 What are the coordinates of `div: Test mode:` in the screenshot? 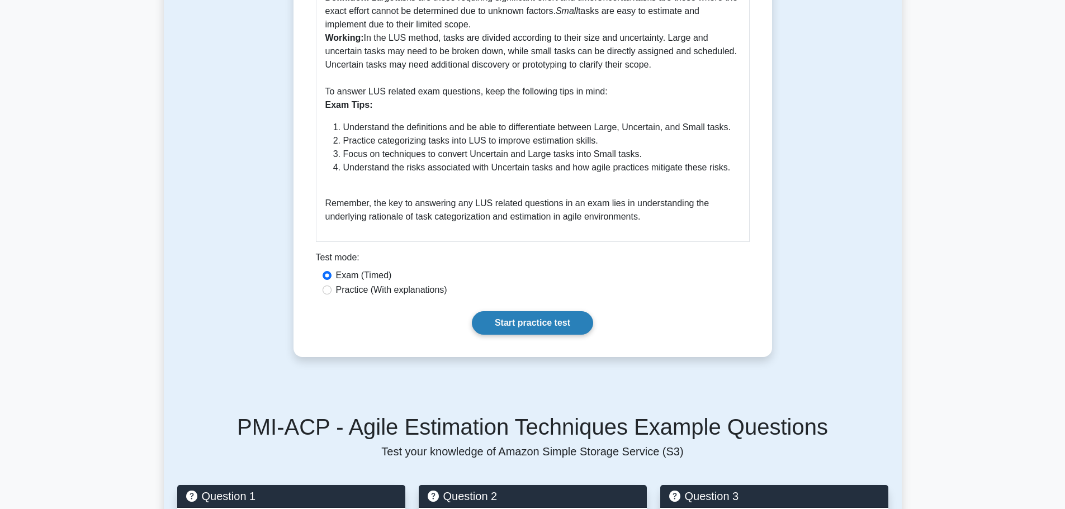 It's located at (533, 260).